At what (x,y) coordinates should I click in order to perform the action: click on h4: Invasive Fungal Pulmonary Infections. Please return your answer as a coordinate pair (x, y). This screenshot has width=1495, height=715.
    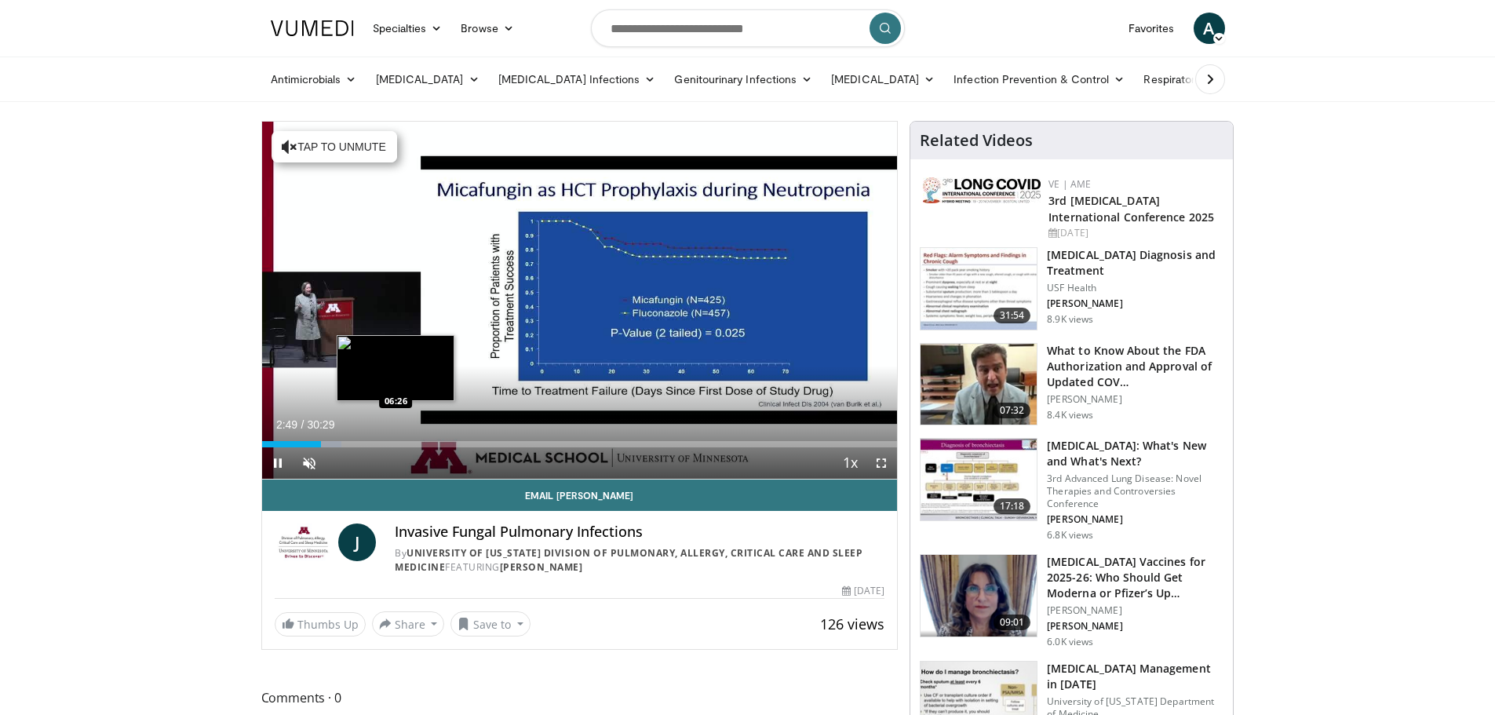
    Looking at the image, I should click on (640, 532).